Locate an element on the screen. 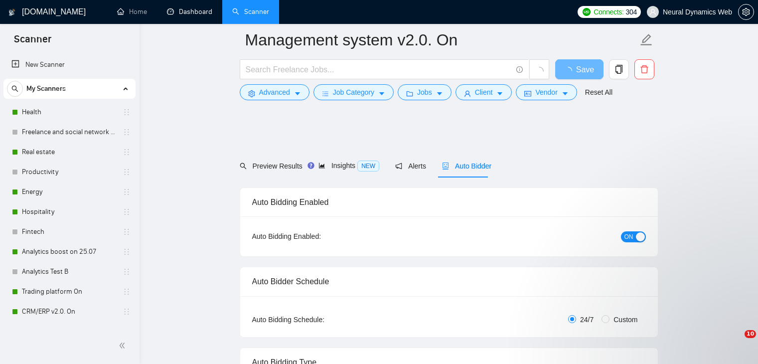 The height and width of the screenshot is (364, 758). span: Client is located at coordinates (484, 92).